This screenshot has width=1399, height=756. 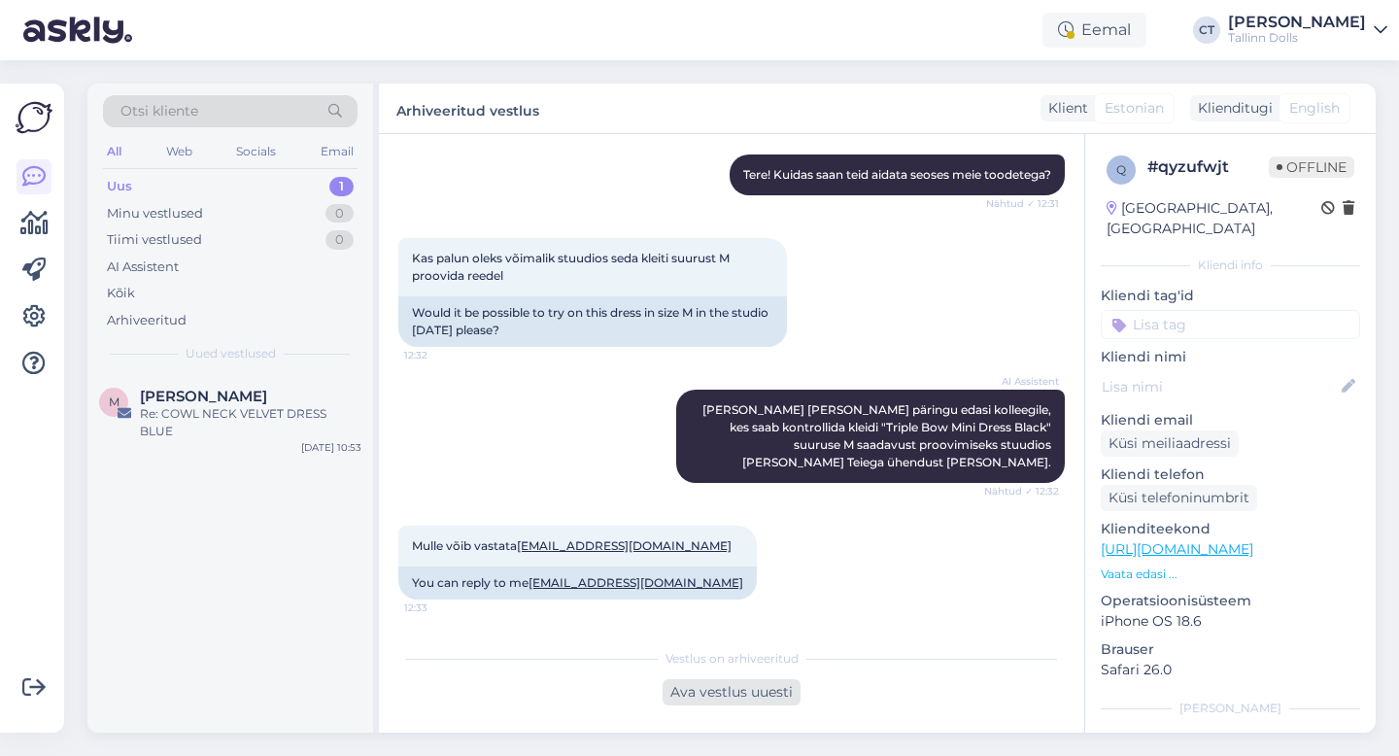 I want to click on p: Kliendi tag'id, so click(x=1230, y=295).